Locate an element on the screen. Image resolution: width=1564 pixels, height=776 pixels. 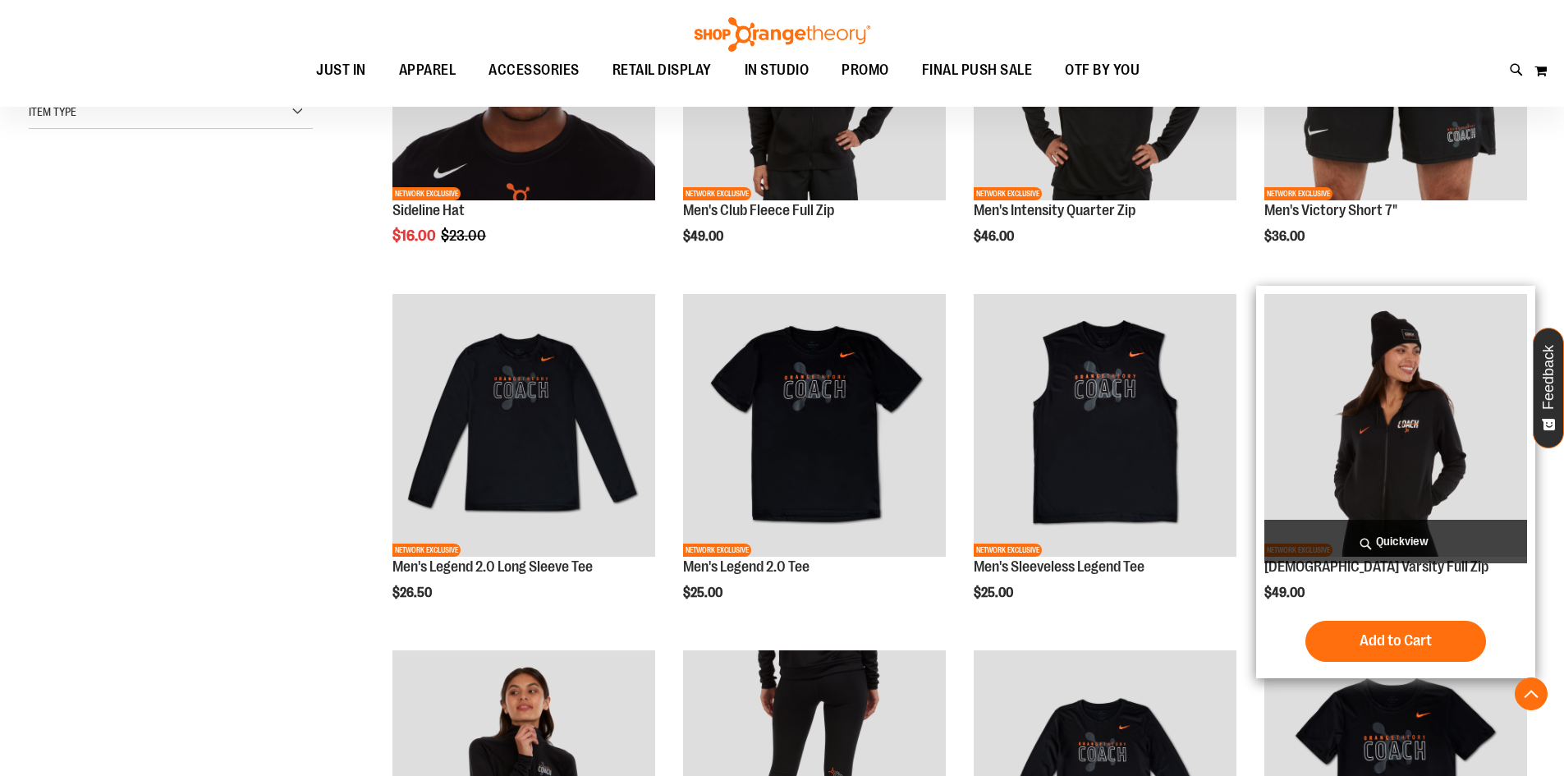
a: Men's Victory Short 7" is located at coordinates (1331, 210).